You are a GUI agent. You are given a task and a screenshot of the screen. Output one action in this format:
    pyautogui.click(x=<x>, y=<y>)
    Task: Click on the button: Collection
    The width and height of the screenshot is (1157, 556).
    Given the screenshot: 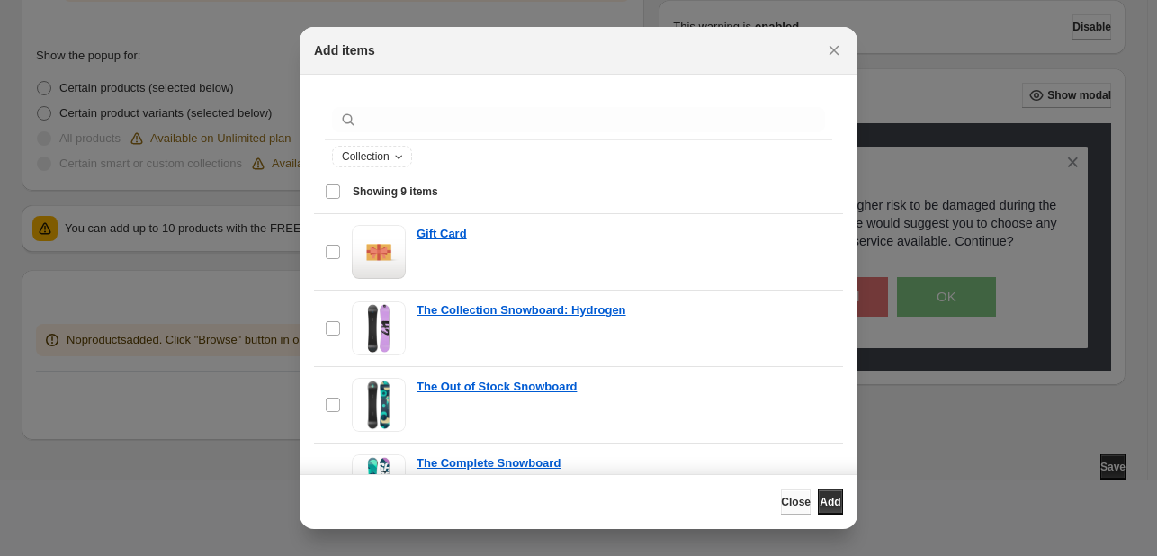 What is the action you would take?
    pyautogui.click(x=372, y=157)
    